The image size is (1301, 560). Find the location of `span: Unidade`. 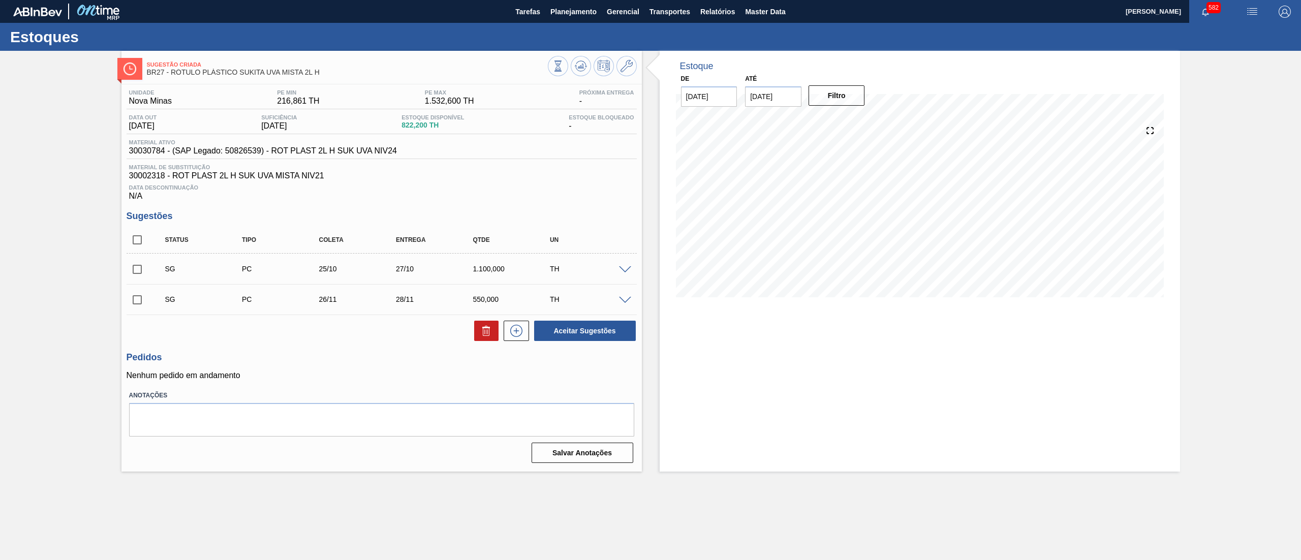

span: Unidade is located at coordinates (150, 93).